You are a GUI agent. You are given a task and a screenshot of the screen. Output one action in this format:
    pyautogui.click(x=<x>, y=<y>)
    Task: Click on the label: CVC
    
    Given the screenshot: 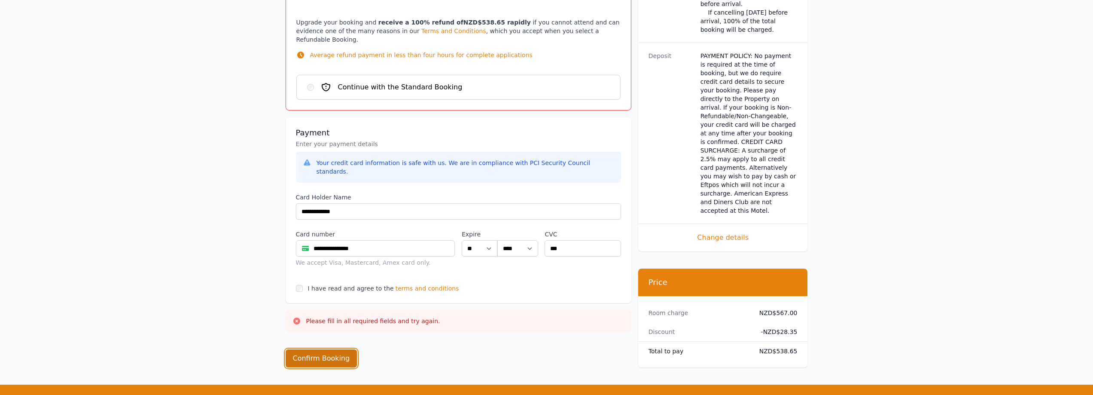 What is the action you would take?
    pyautogui.click(x=583, y=234)
    